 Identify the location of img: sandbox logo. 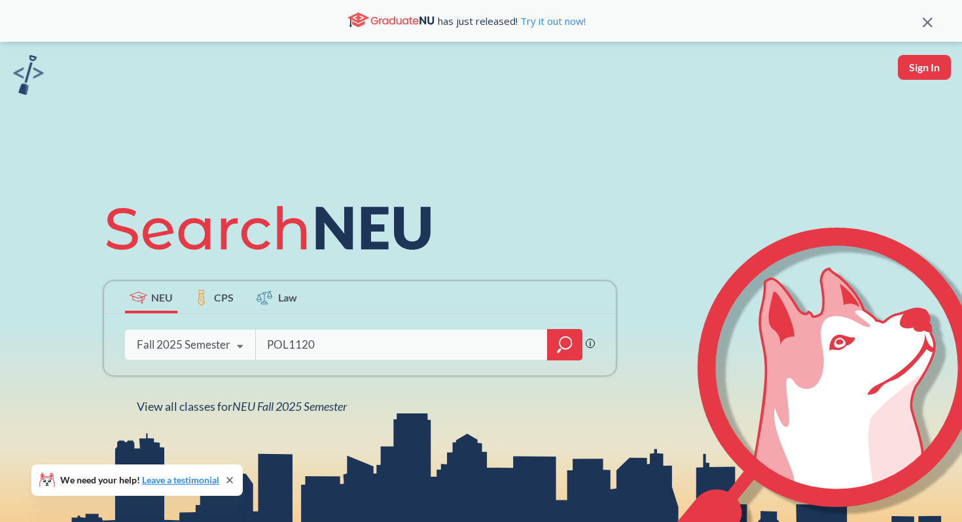
(28, 75).